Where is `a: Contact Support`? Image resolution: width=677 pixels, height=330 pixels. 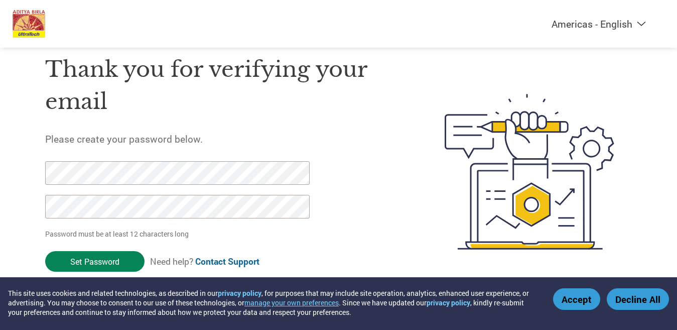 a: Contact Support is located at coordinates (227, 261).